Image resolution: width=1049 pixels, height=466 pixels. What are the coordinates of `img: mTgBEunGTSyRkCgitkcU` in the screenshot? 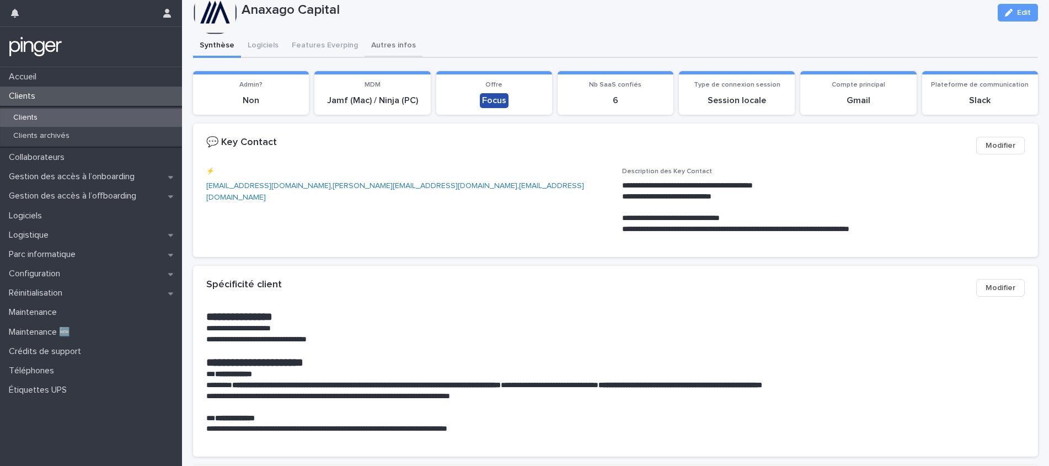 It's located at (35, 47).